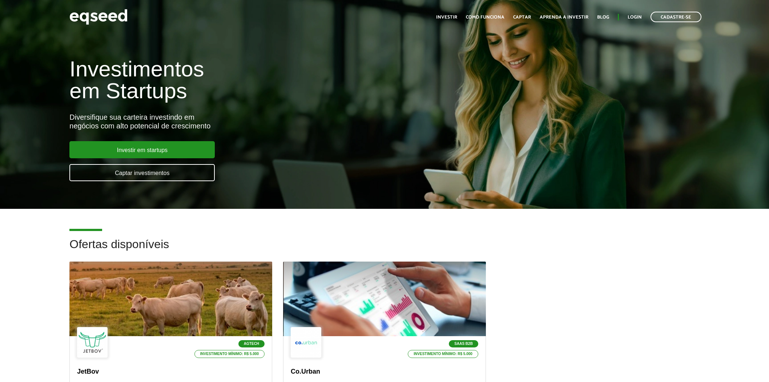  What do you see at coordinates (522, 17) in the screenshot?
I see `a: Captar` at bounding box center [522, 17].